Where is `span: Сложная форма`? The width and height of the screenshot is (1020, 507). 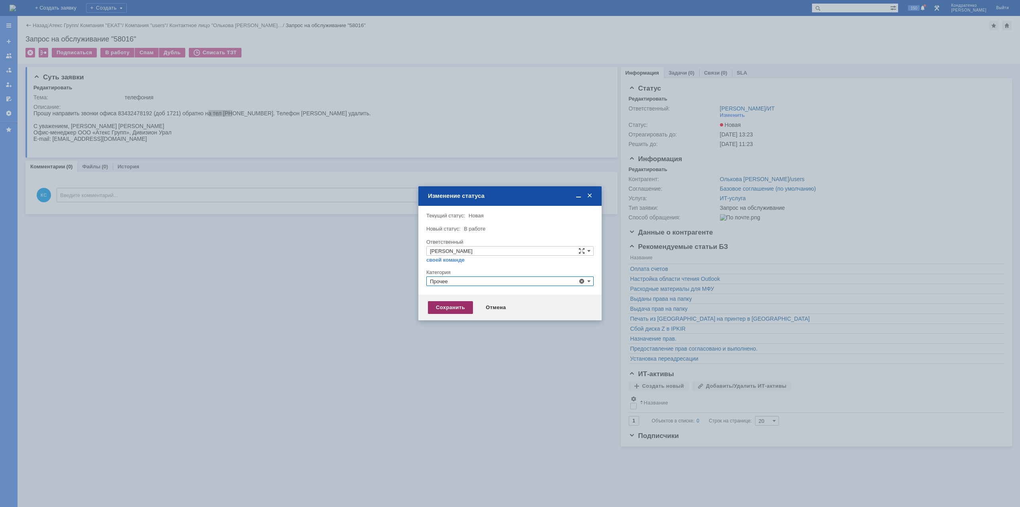 span: Сложная форма is located at coordinates (582, 251).